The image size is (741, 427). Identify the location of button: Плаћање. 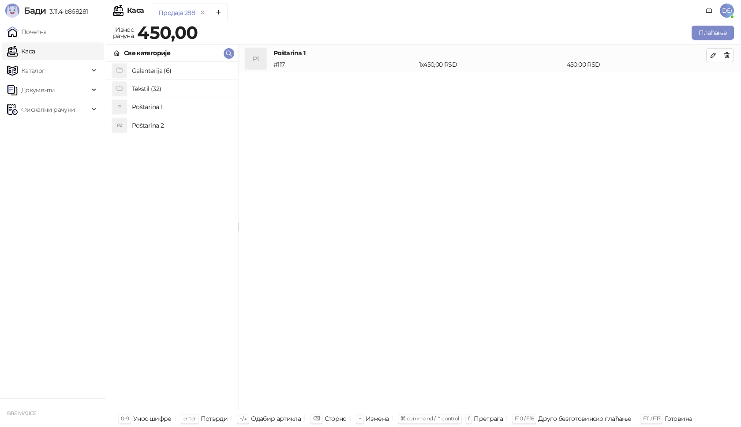
(713, 33).